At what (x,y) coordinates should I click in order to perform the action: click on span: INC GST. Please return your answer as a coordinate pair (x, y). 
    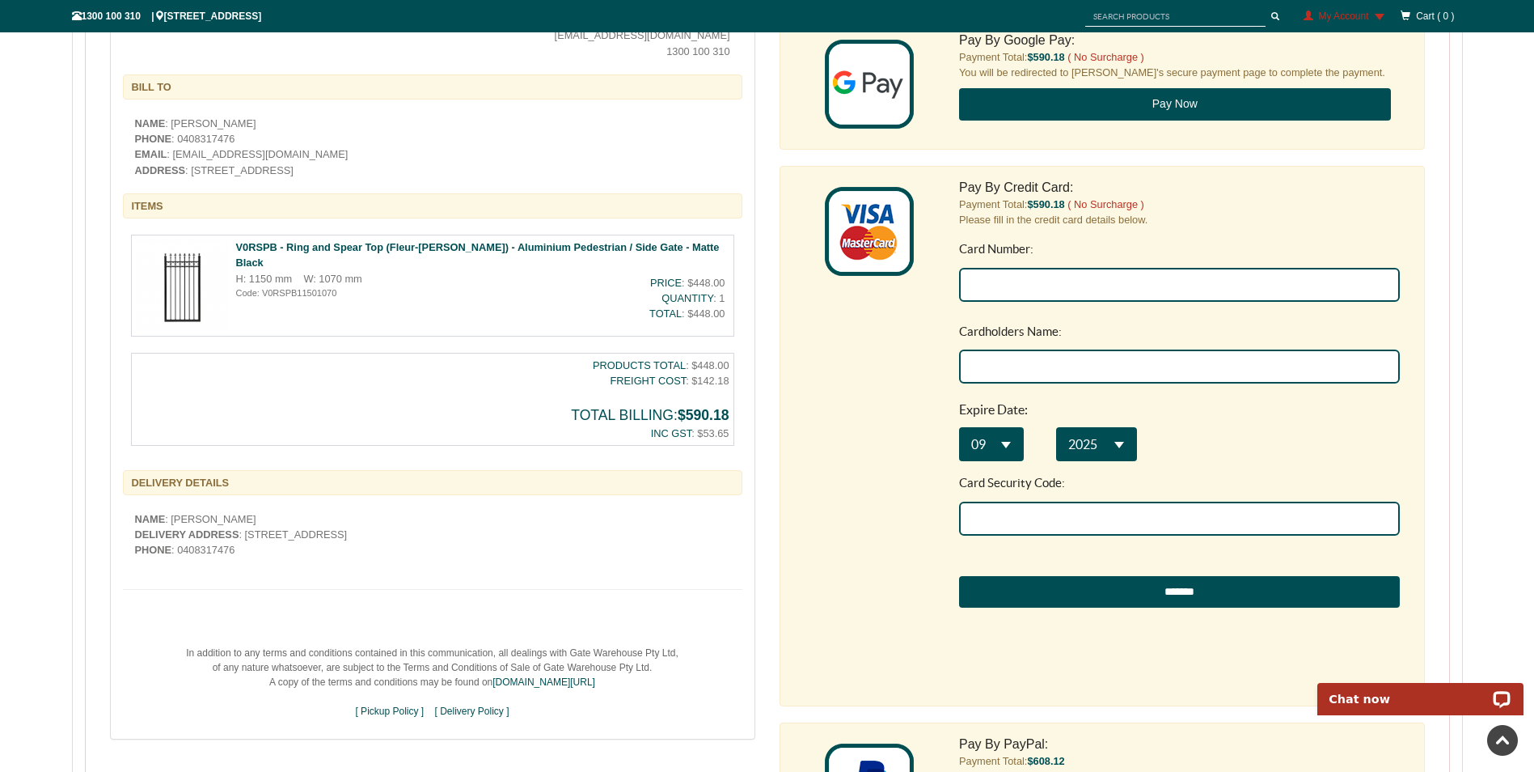
    Looking at the image, I should click on (671, 433).